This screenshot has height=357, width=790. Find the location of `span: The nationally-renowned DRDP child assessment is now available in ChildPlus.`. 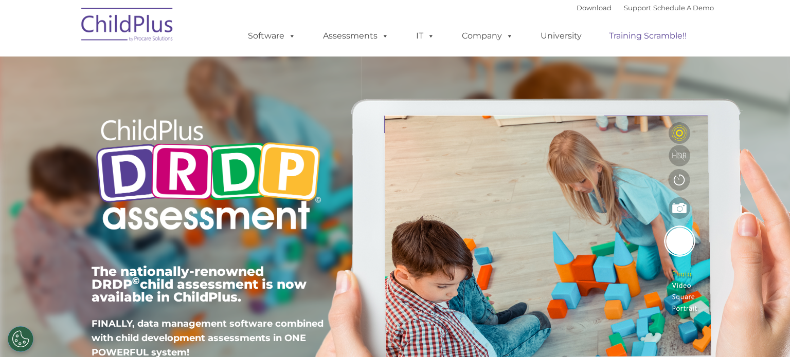

span: The nationally-renowned DRDP child assessment is now available in ChildPlus. is located at coordinates (199, 284).